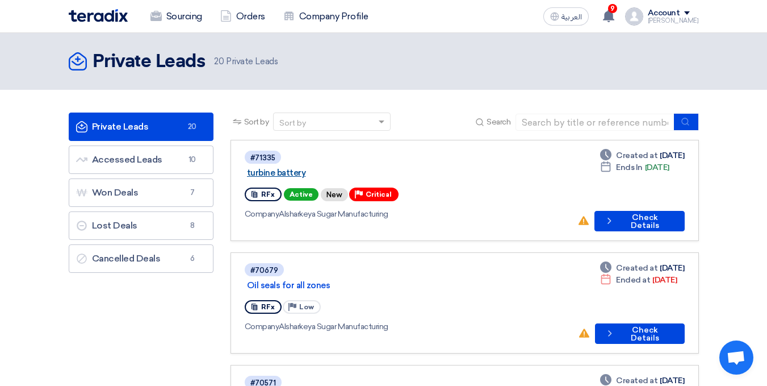 Image resolution: width=767 pixels, height=386 pixels. What do you see at coordinates (664, 13) in the screenshot?
I see `div: Account` at bounding box center [664, 13].